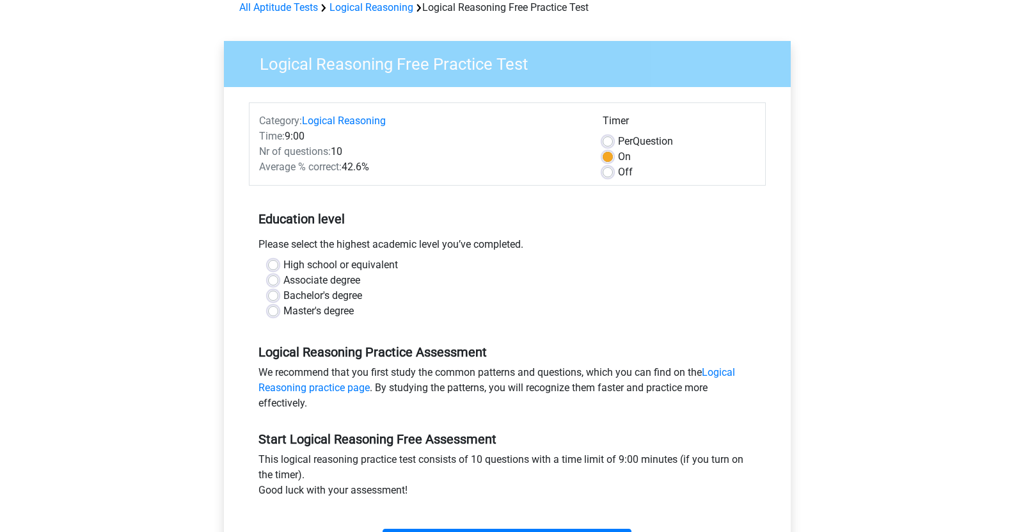 This screenshot has height=532, width=1014. Describe the element at coordinates (507, 219) in the screenshot. I see `h5: Education level` at that location.